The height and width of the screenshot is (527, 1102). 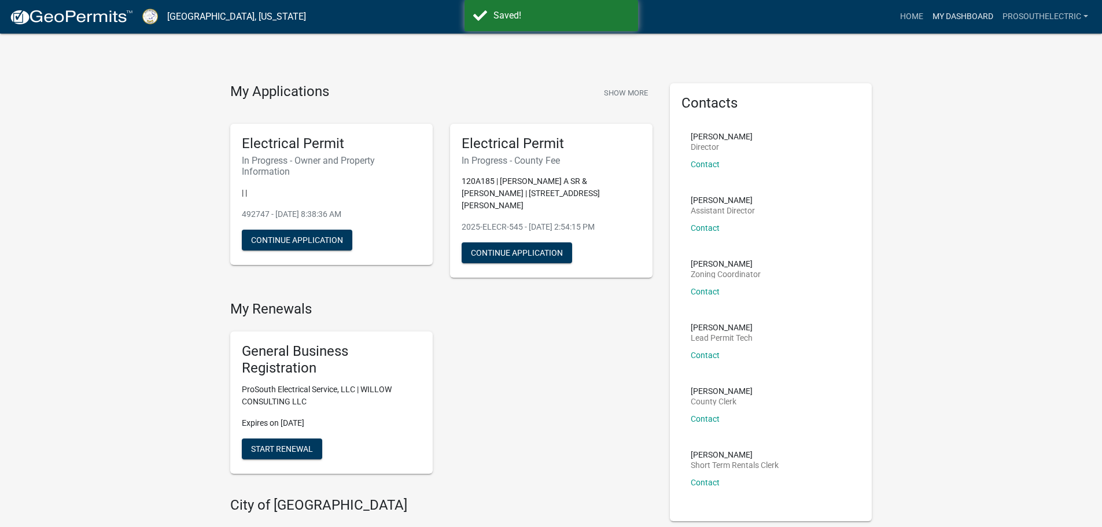 I want to click on img: Putnam County, Georgia, so click(x=150, y=16).